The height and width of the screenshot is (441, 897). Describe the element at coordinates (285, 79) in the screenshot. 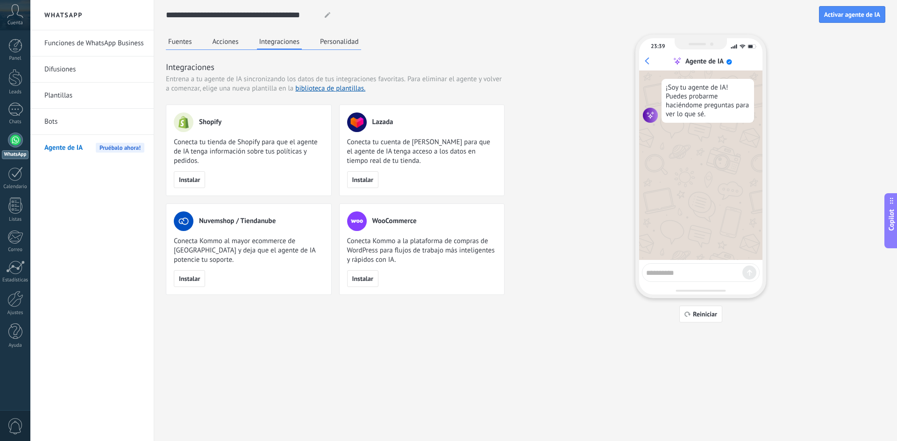

I see `span: Entrena a tu agente de IA sincronizando los datos de tus integraciones favoritas.` at that location.